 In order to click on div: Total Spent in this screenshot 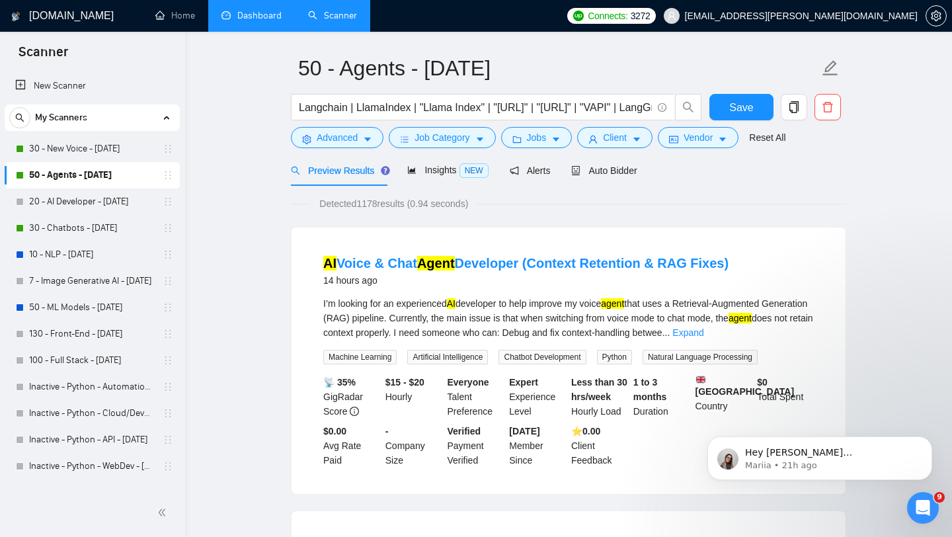, I will do `click(786, 397)`.